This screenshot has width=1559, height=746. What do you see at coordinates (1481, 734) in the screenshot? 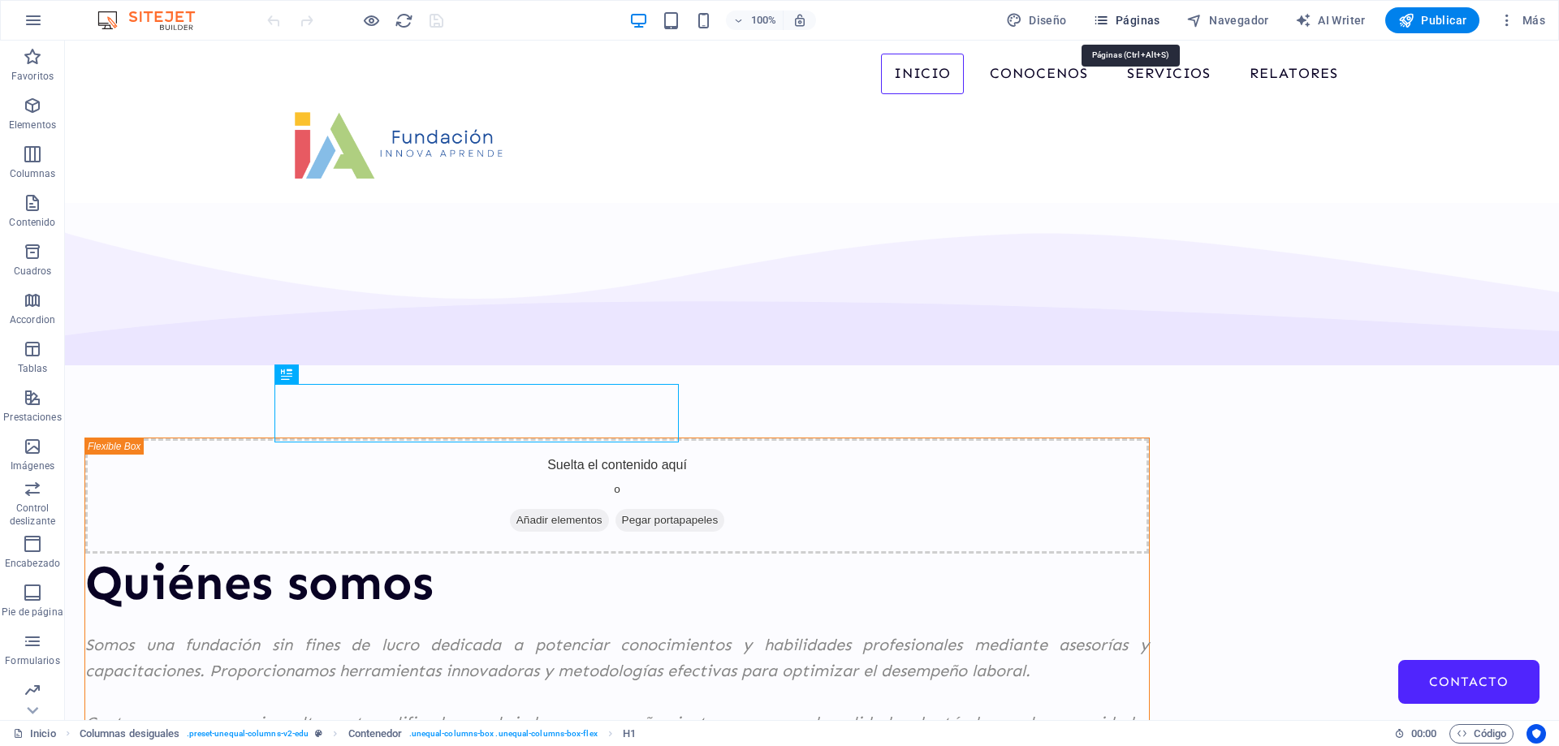
I see `span: Código` at bounding box center [1481, 734].